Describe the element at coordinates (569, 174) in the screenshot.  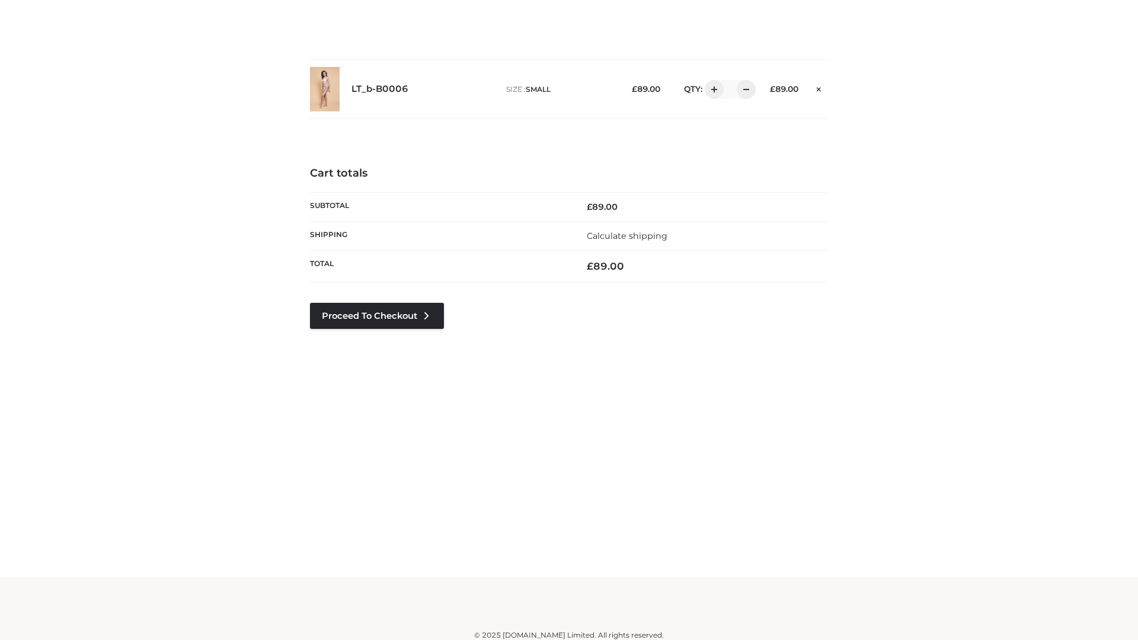
I see `h4: Cart totals` at that location.